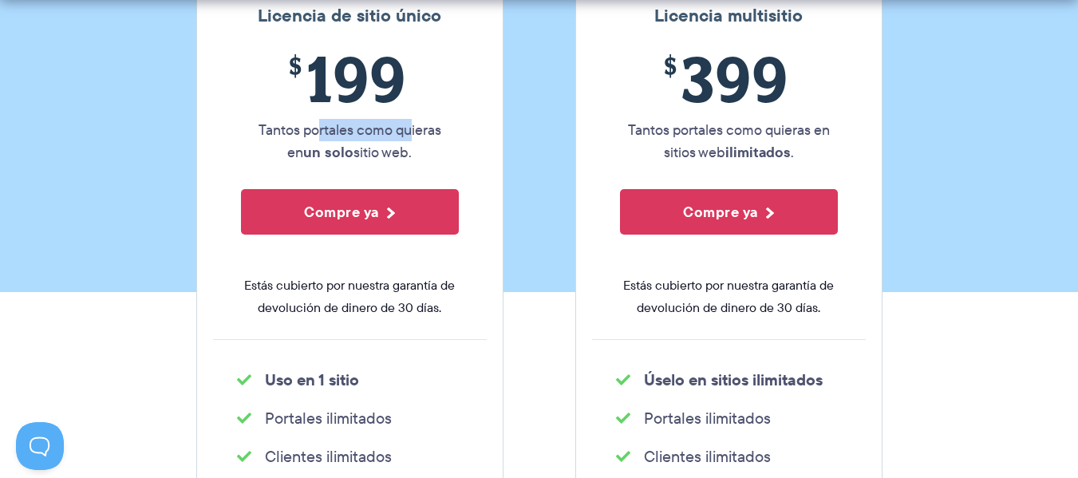 The image size is (1078, 478). I want to click on font: 199, so click(356, 78).